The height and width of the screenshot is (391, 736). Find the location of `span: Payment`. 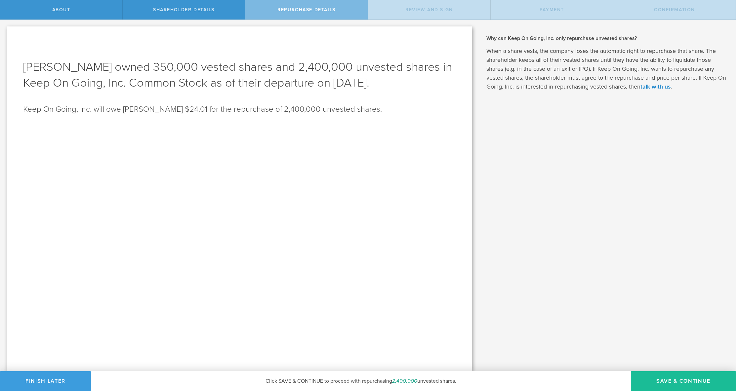

span: Payment is located at coordinates (552, 10).